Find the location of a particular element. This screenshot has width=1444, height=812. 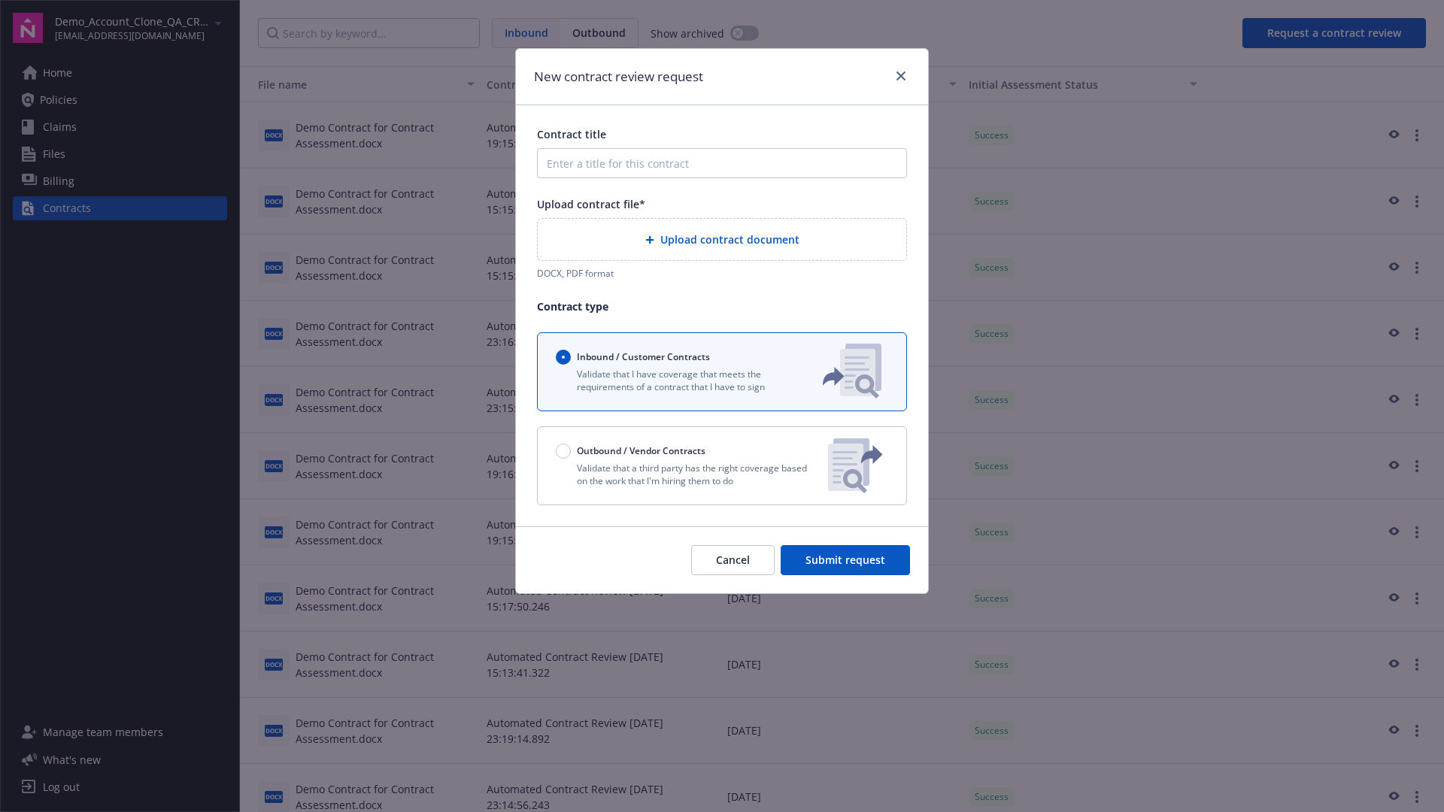

span: Submit request is located at coordinates (845, 559).